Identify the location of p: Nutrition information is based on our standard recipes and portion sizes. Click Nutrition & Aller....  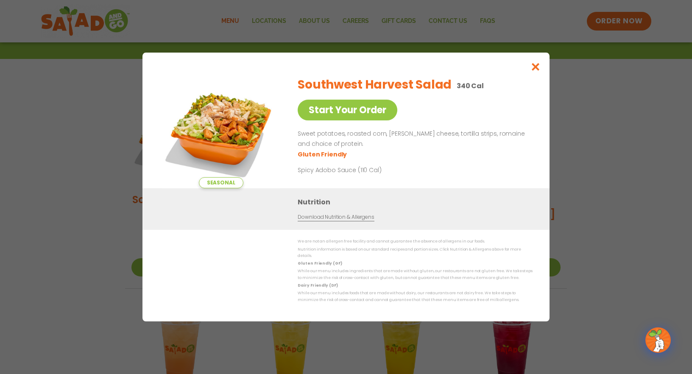
(415, 253).